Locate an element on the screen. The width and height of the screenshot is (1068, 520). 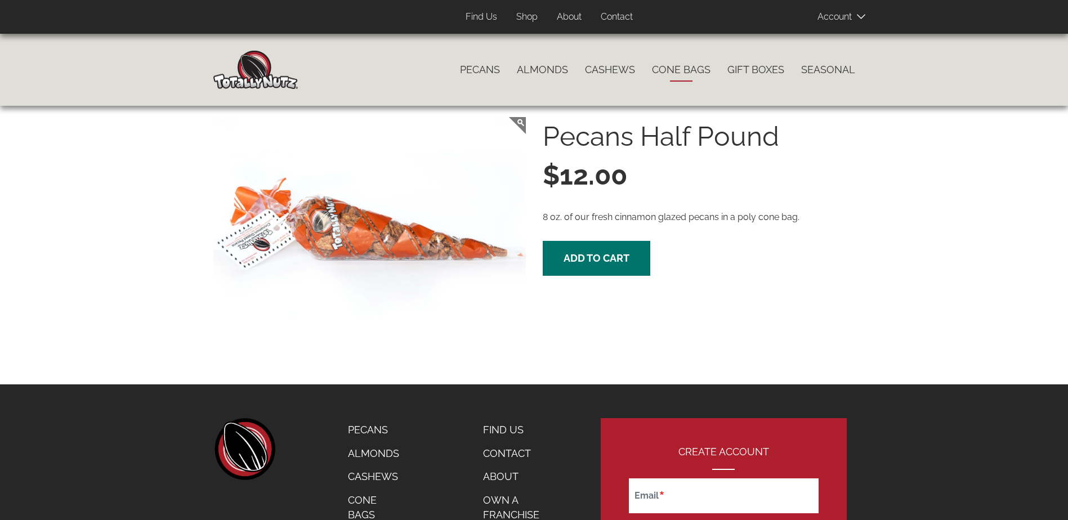
img: Home is located at coordinates (256, 70).